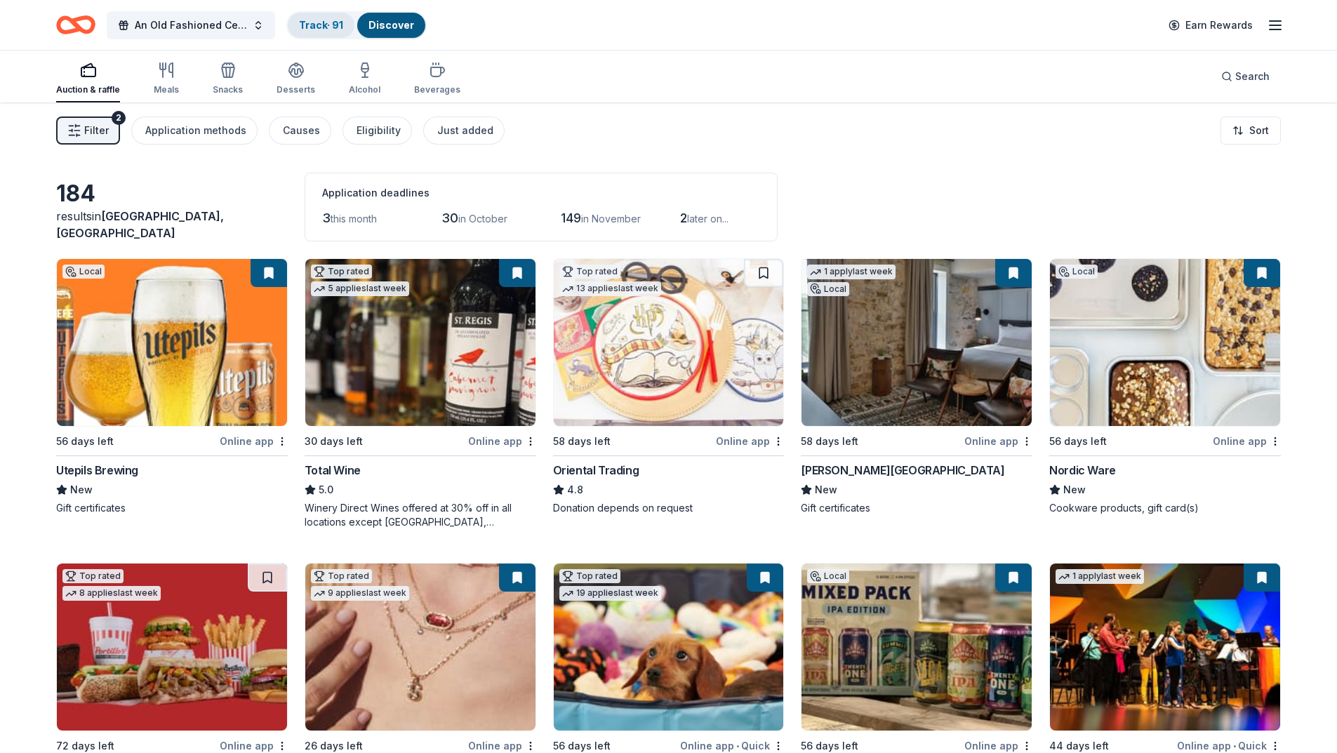  I want to click on button: Auction & raffle, so click(88, 79).